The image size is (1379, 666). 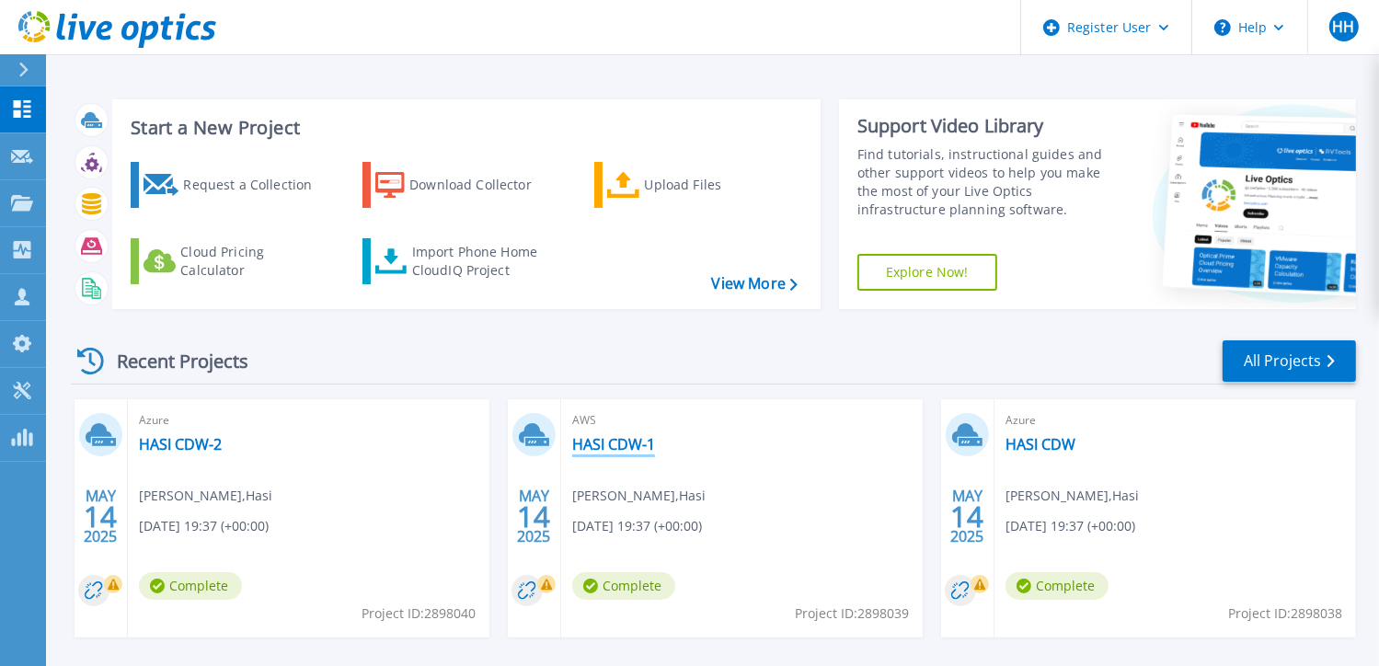 I want to click on a: Upload Files, so click(x=696, y=185).